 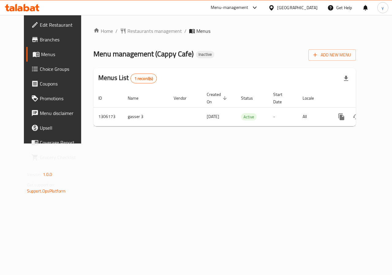 What do you see at coordinates (62, 128) in the screenshot?
I see `span: Upsell` at bounding box center [62, 128].